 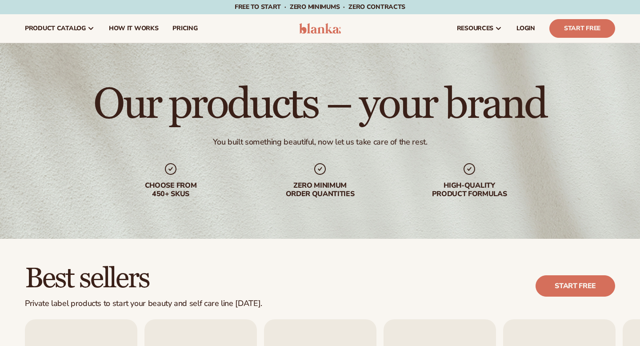 What do you see at coordinates (55, 28) in the screenshot?
I see `span: product catalog` at bounding box center [55, 28].